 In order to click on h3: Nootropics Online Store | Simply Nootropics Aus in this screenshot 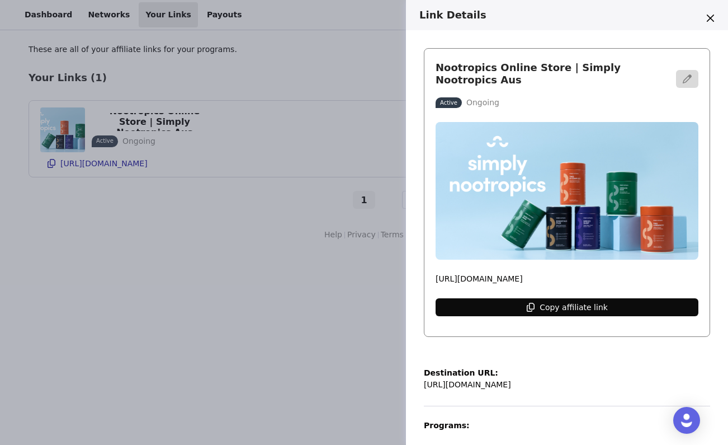, I will do `click(553, 73)`.